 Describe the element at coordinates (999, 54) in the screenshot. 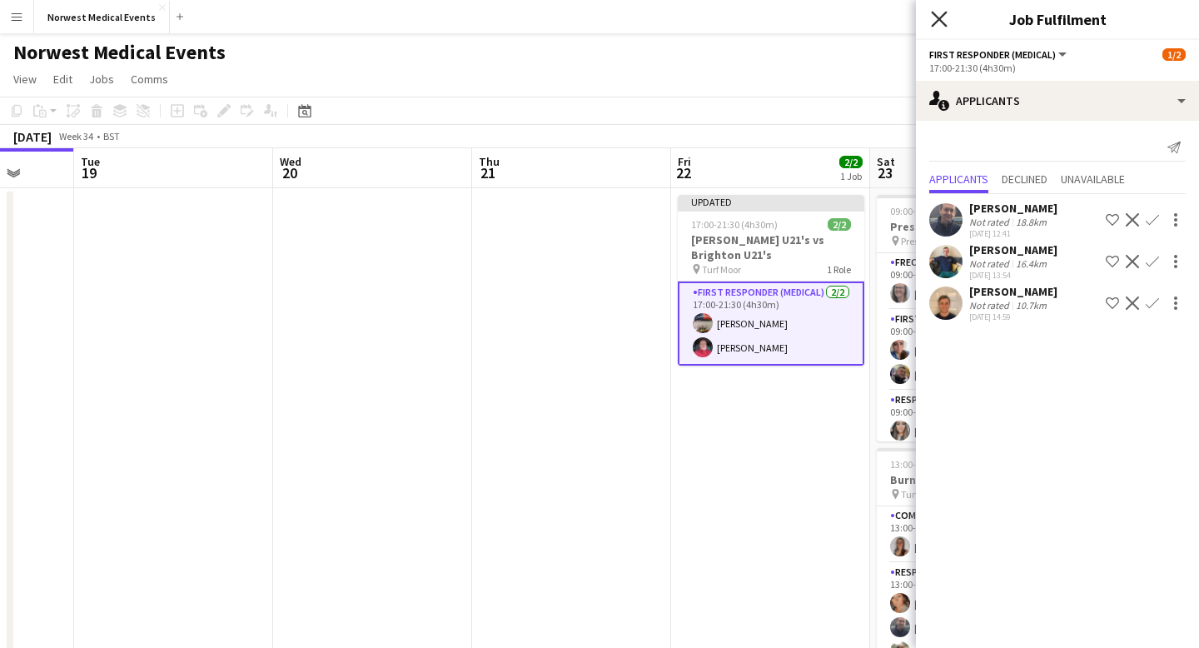

I see `button: First Responder (Medical)` at that location.